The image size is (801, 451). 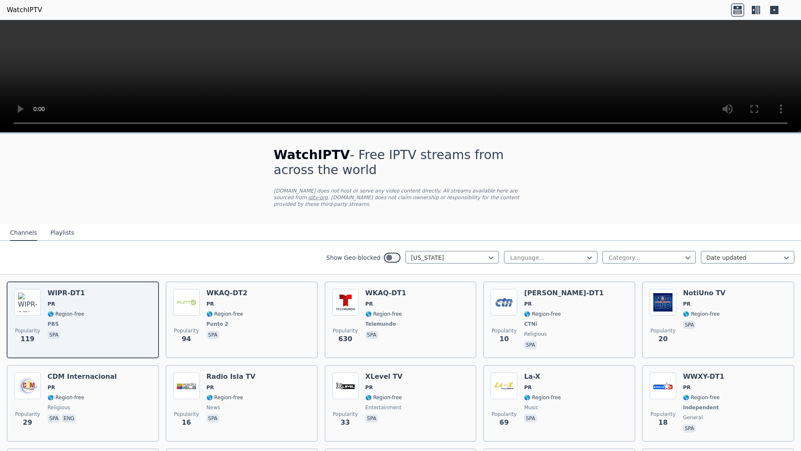 I want to click on span: PBS, so click(x=53, y=324).